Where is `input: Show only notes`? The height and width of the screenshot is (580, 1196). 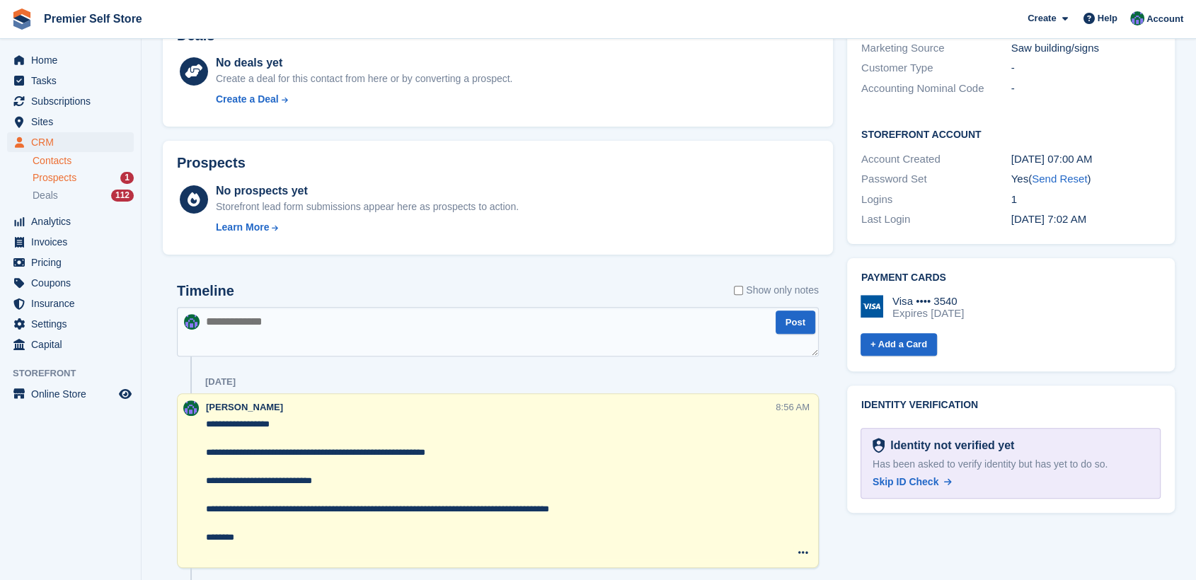 input: Show only notes is located at coordinates (738, 290).